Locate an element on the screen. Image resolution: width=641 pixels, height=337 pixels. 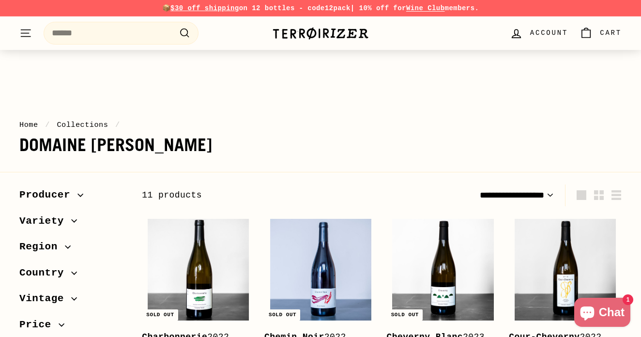
button: Producer is located at coordinates (73, 197).